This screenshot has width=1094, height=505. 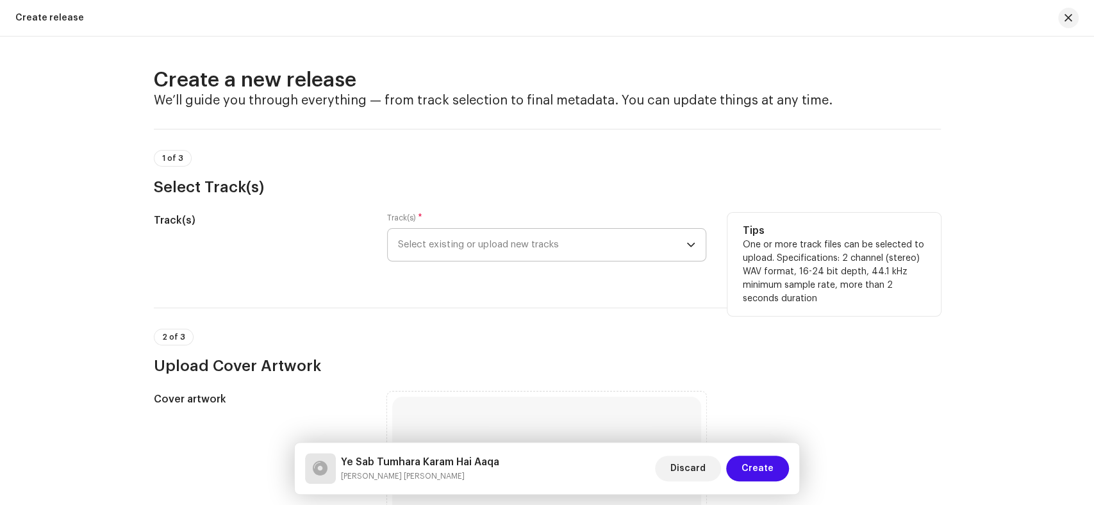 I want to click on h2: Create a new release, so click(x=547, y=80).